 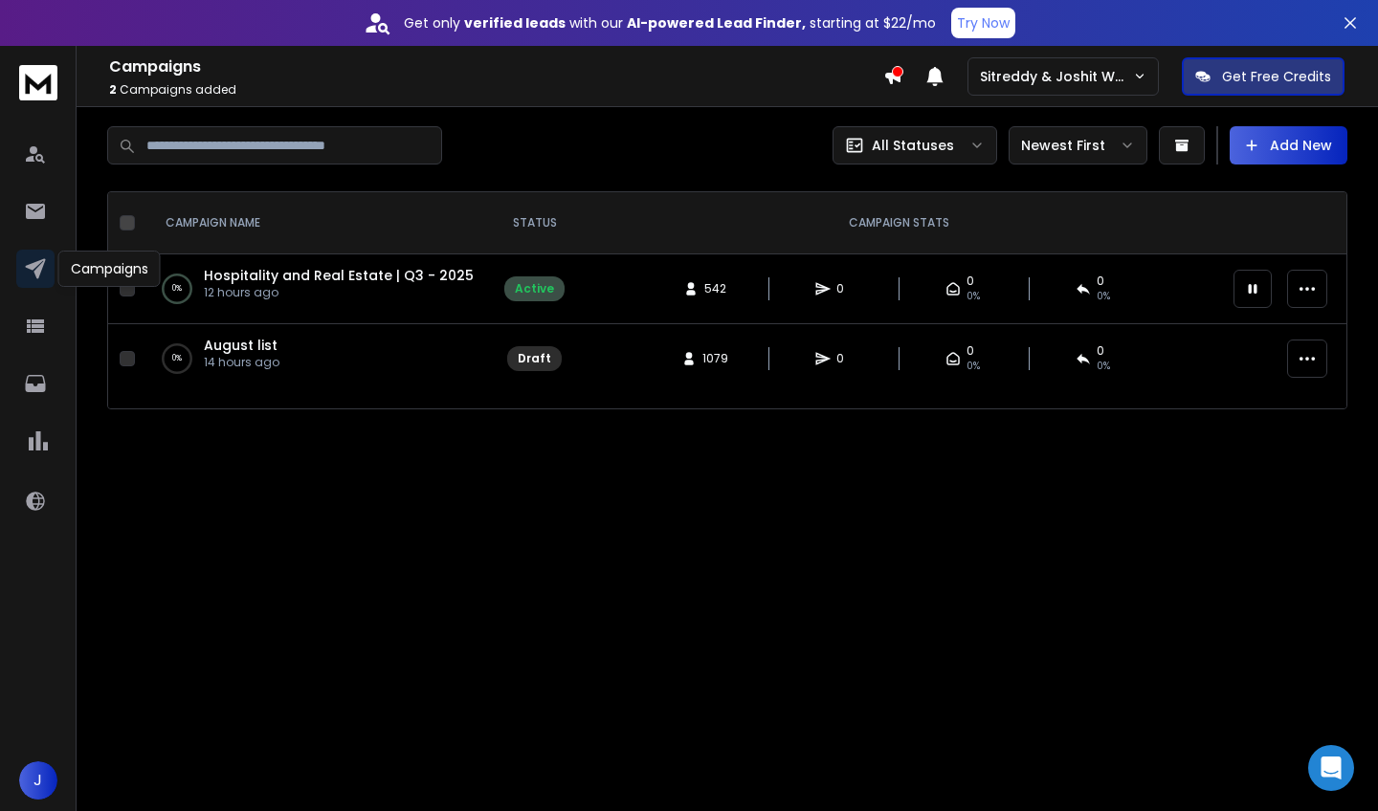 I want to click on p: All Statuses, so click(x=913, y=145).